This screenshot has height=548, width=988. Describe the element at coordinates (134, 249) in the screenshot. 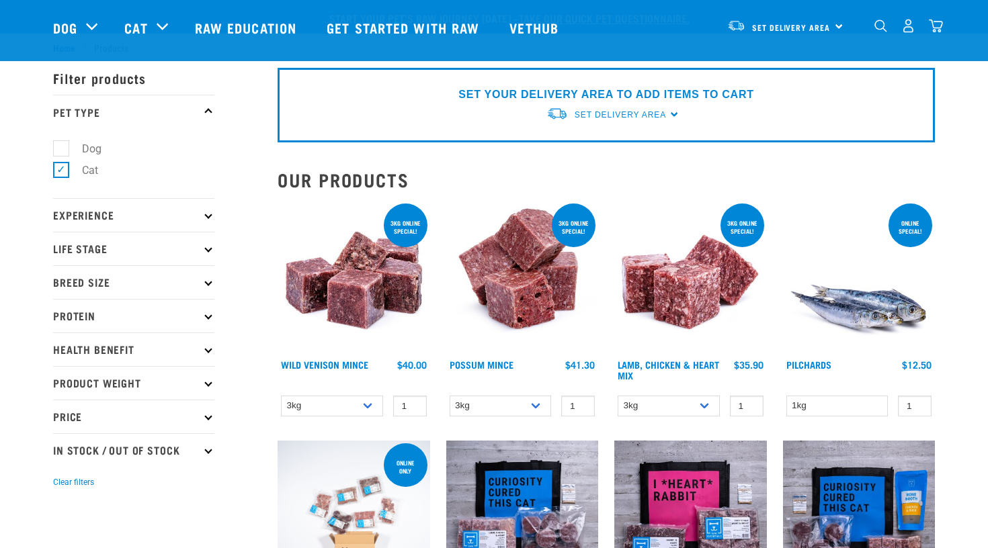

I see `p: Life Stage` at that location.